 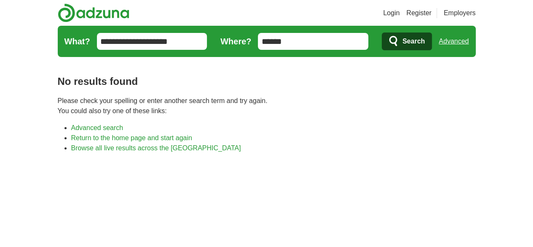 I want to click on span: Search, so click(x=414, y=41).